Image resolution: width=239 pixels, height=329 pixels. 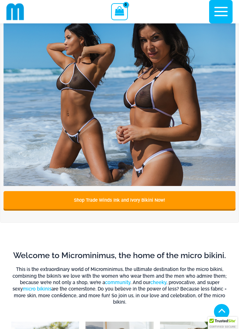 What do you see at coordinates (119, 12) in the screenshot?
I see `a: View Shopping Cart, empty` at bounding box center [119, 12].